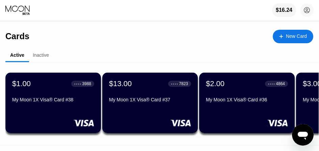  What do you see at coordinates (41, 55) in the screenshot?
I see `div: Inactive` at bounding box center [41, 55].